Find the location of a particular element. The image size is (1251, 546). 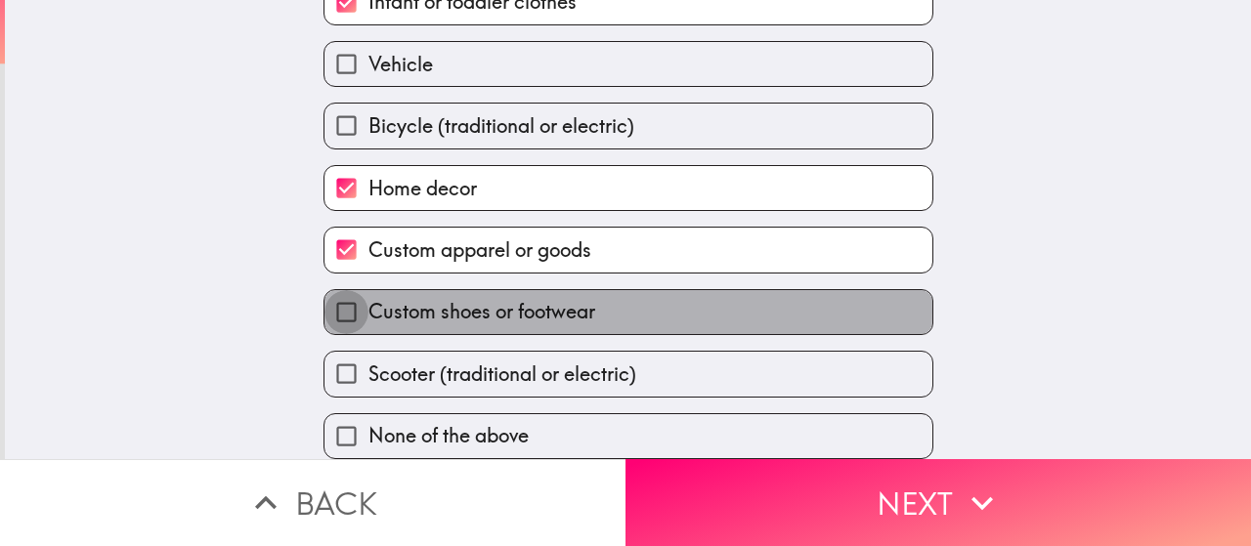

span: Bicycle (traditional or electric) is located at coordinates (501, 126).